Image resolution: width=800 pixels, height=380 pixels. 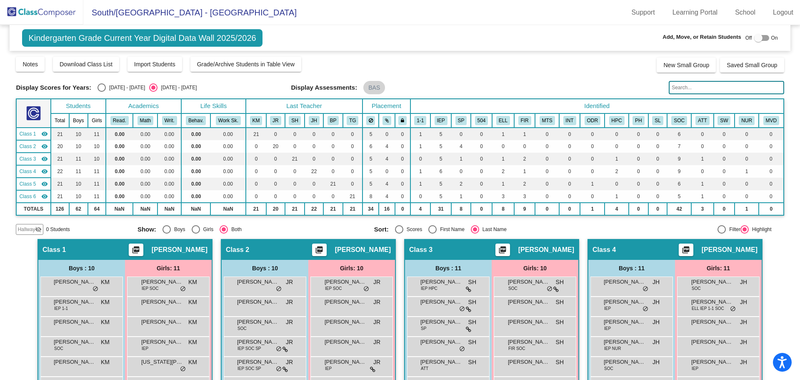 I want to click on th: IEP with speech only services, so click(x=461, y=120).